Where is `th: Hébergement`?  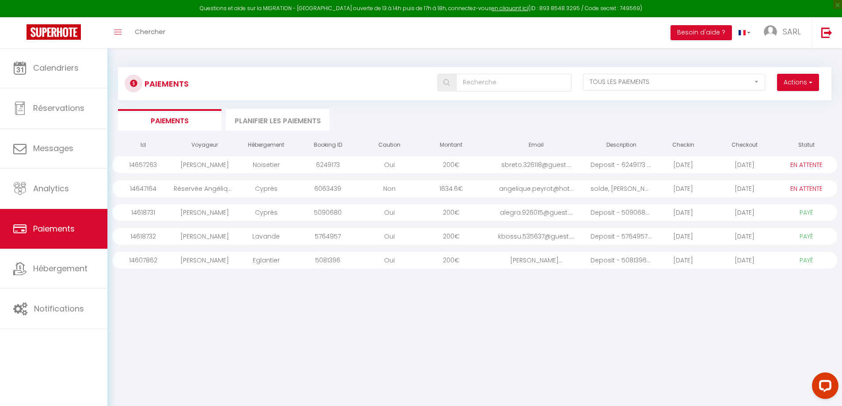 th: Hébergement is located at coordinates (266, 145).